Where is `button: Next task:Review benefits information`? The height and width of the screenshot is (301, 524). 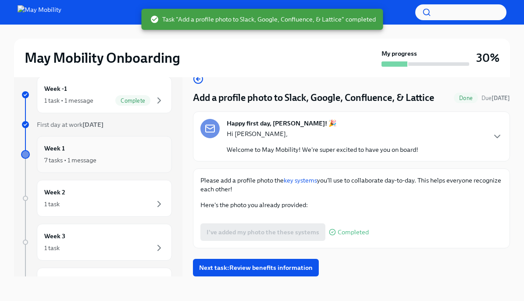
button: Next task:Review benefits information is located at coordinates (255, 267).